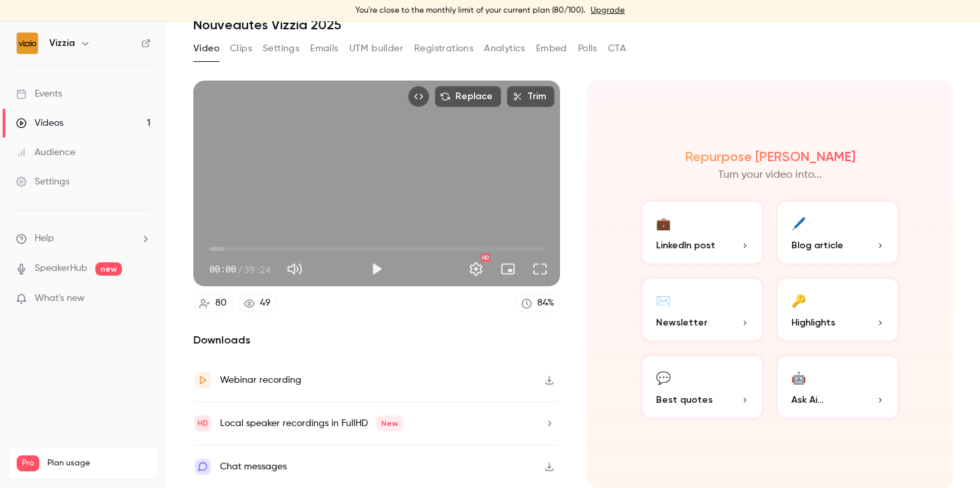  Describe the element at coordinates (376, 49) in the screenshot. I see `button: UTM builder` at that location.